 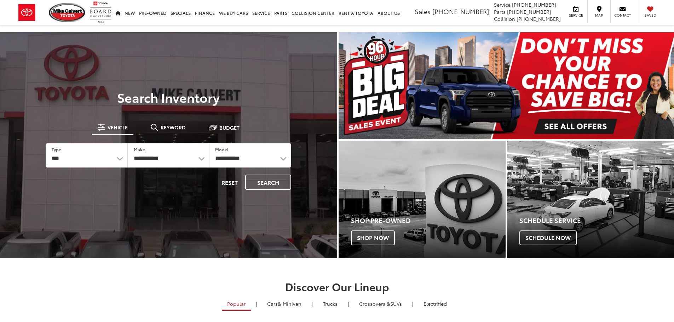 What do you see at coordinates (229, 128) in the screenshot?
I see `span: Budget` at bounding box center [229, 128].